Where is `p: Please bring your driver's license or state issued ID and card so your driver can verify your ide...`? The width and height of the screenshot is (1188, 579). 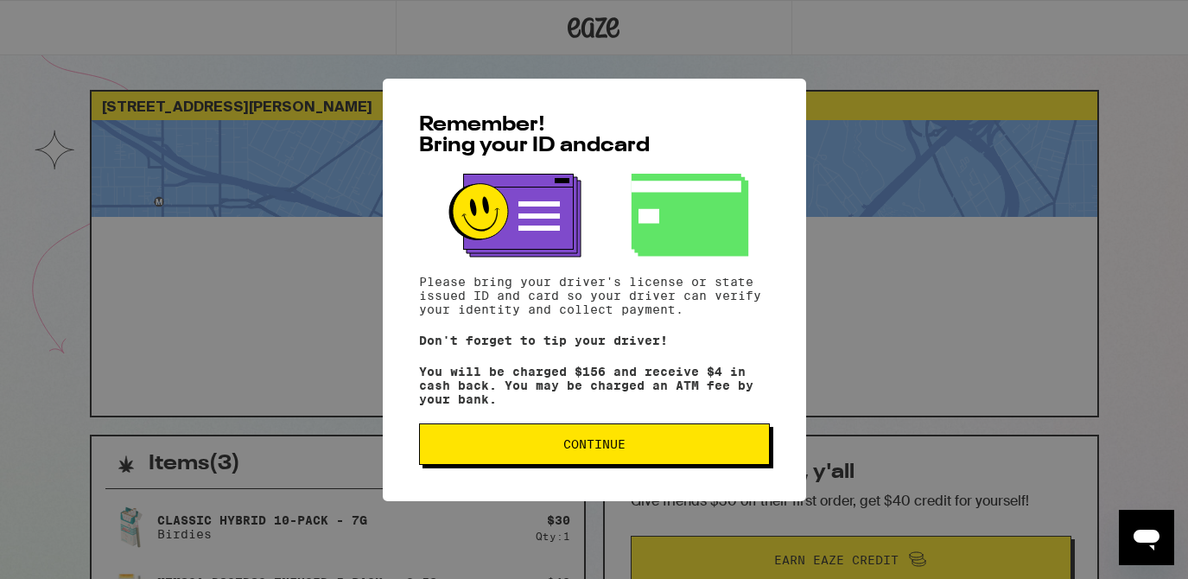
p: Please bring your driver's license or state issued ID and card so your driver can verify your ide... is located at coordinates (594, 295).